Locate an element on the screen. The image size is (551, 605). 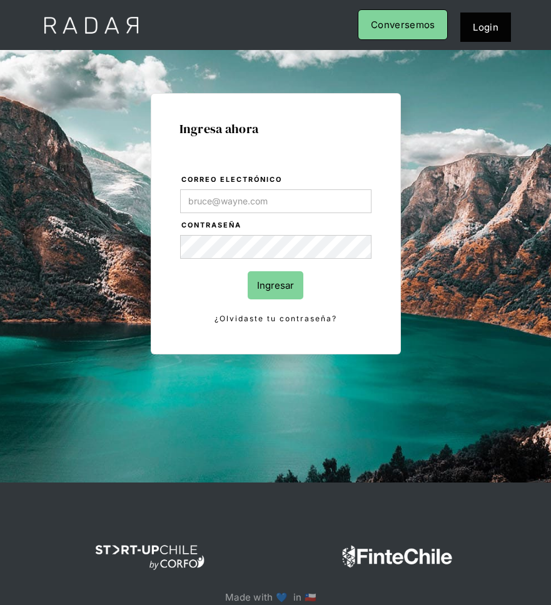
a: Login is located at coordinates (485, 27).